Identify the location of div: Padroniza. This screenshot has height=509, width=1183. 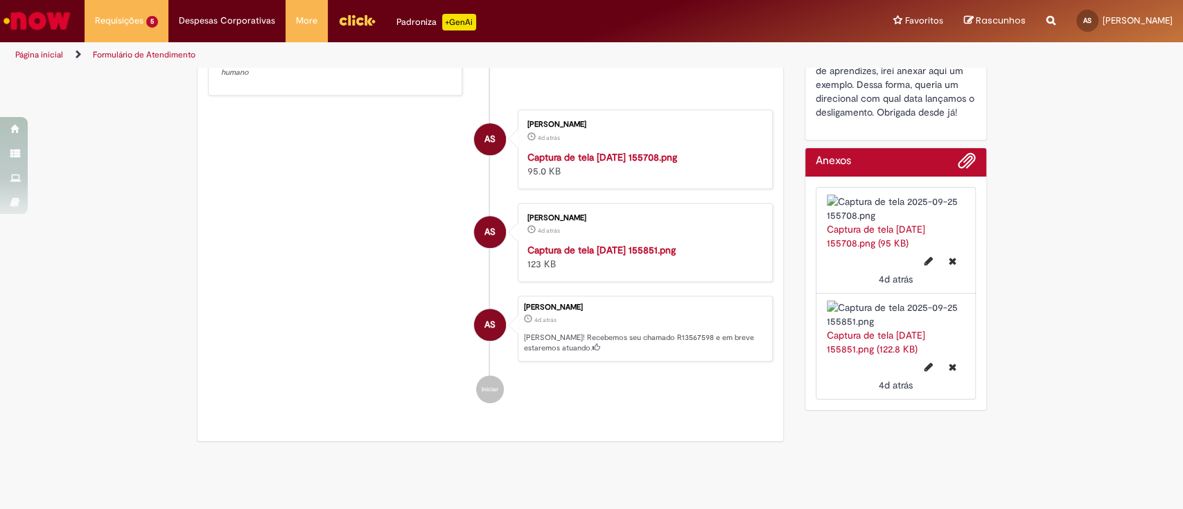
(436, 22).